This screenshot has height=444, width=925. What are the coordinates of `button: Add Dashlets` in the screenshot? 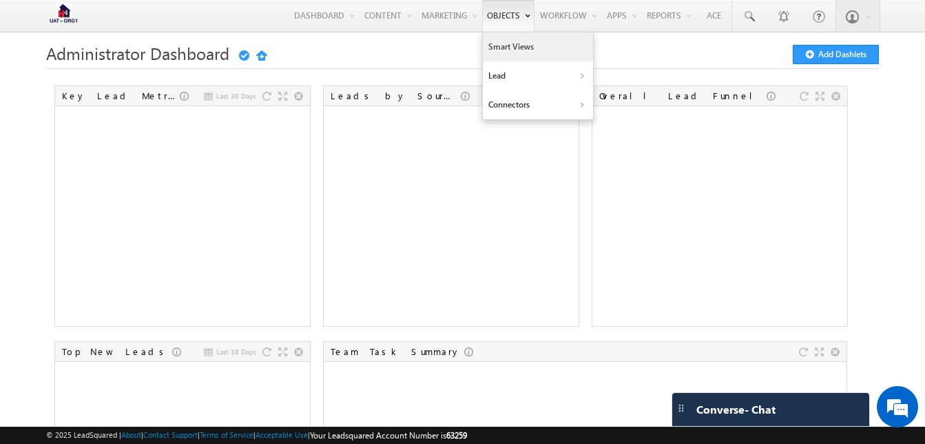 It's located at (836, 54).